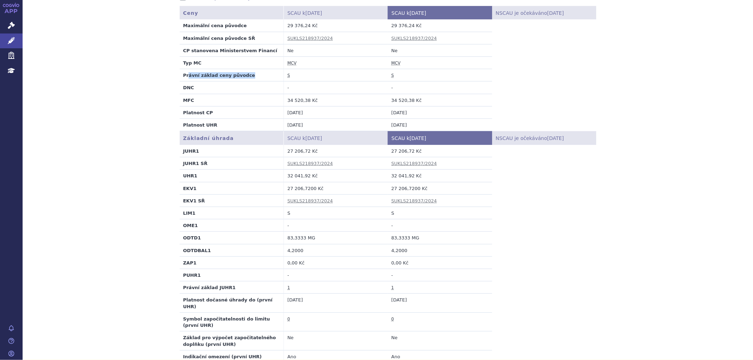 This screenshot has width=753, height=360. Describe the element at coordinates (192, 275) in the screenshot. I see `strong: PUHR1` at that location.